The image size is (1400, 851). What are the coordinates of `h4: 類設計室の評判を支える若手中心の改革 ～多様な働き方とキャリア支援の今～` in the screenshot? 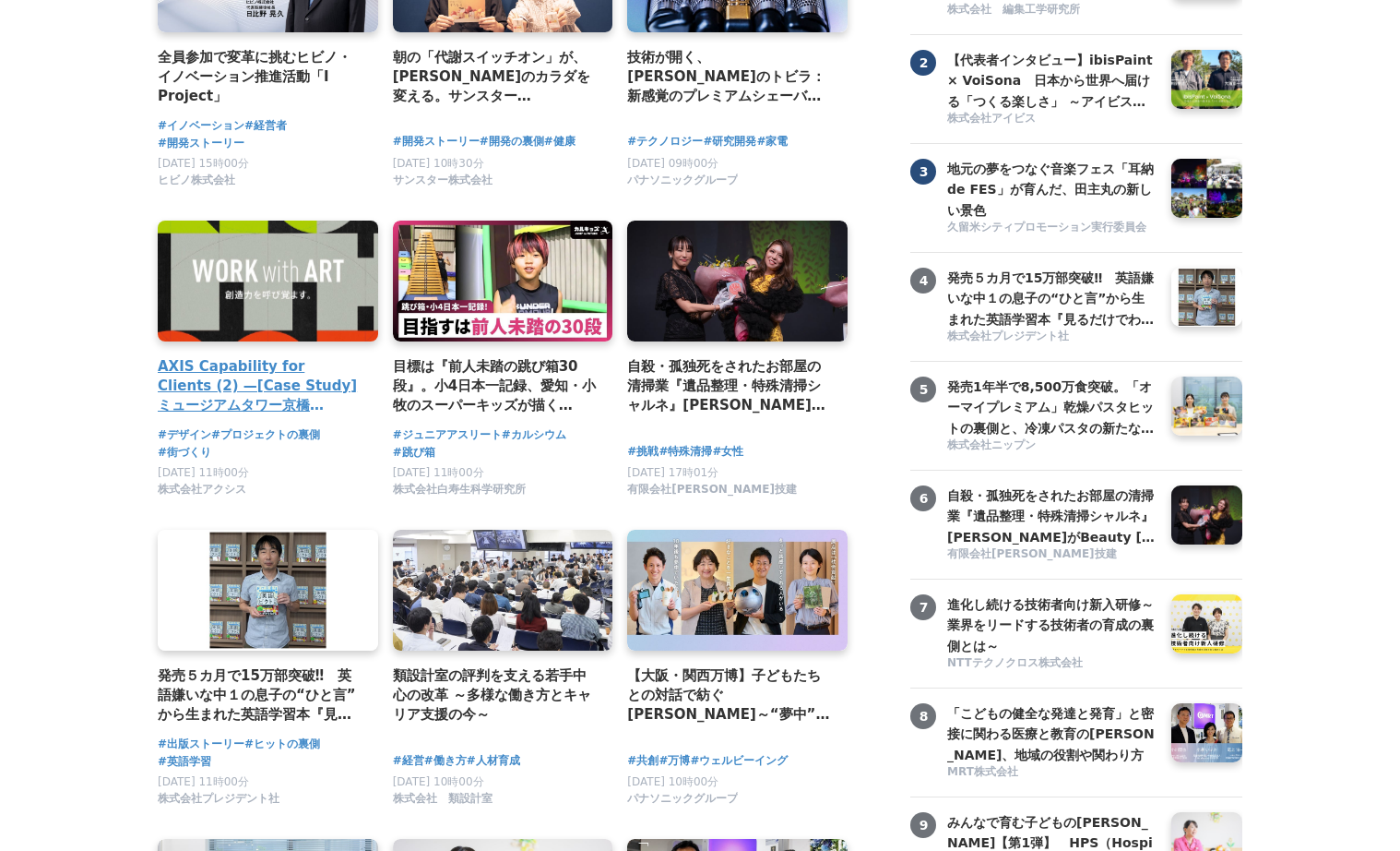 It's located at (495, 695).